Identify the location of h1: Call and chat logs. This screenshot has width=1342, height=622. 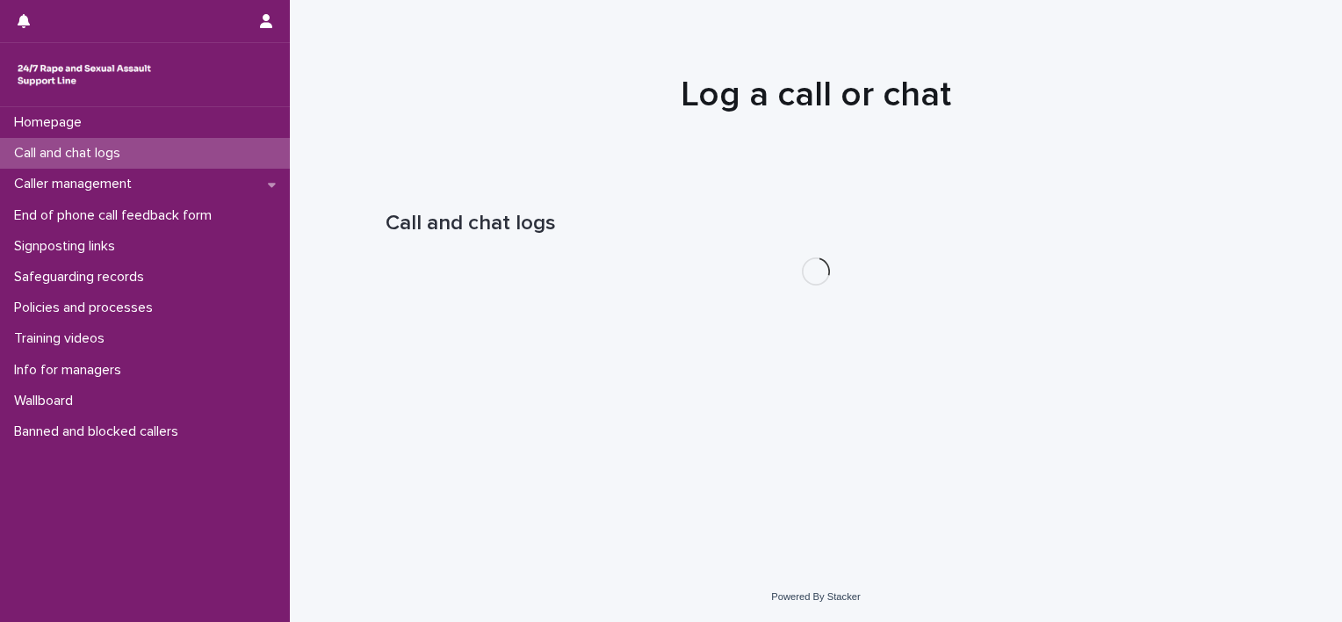
(816, 223).